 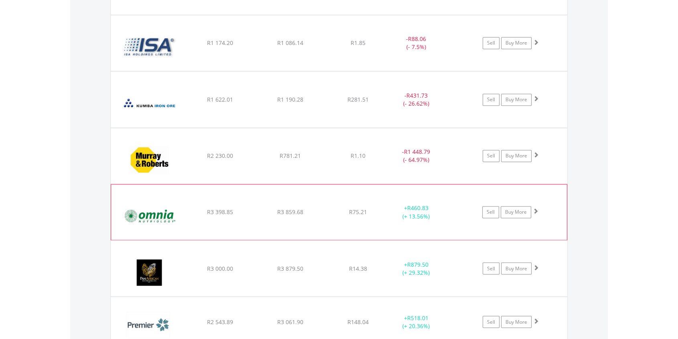 I want to click on div: + (+ 20.36%), so click(x=416, y=321).